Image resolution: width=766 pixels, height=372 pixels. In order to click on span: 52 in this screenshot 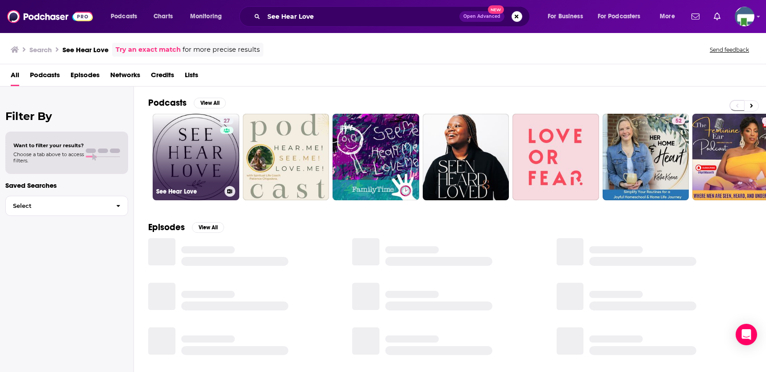, I will do `click(678, 121)`.